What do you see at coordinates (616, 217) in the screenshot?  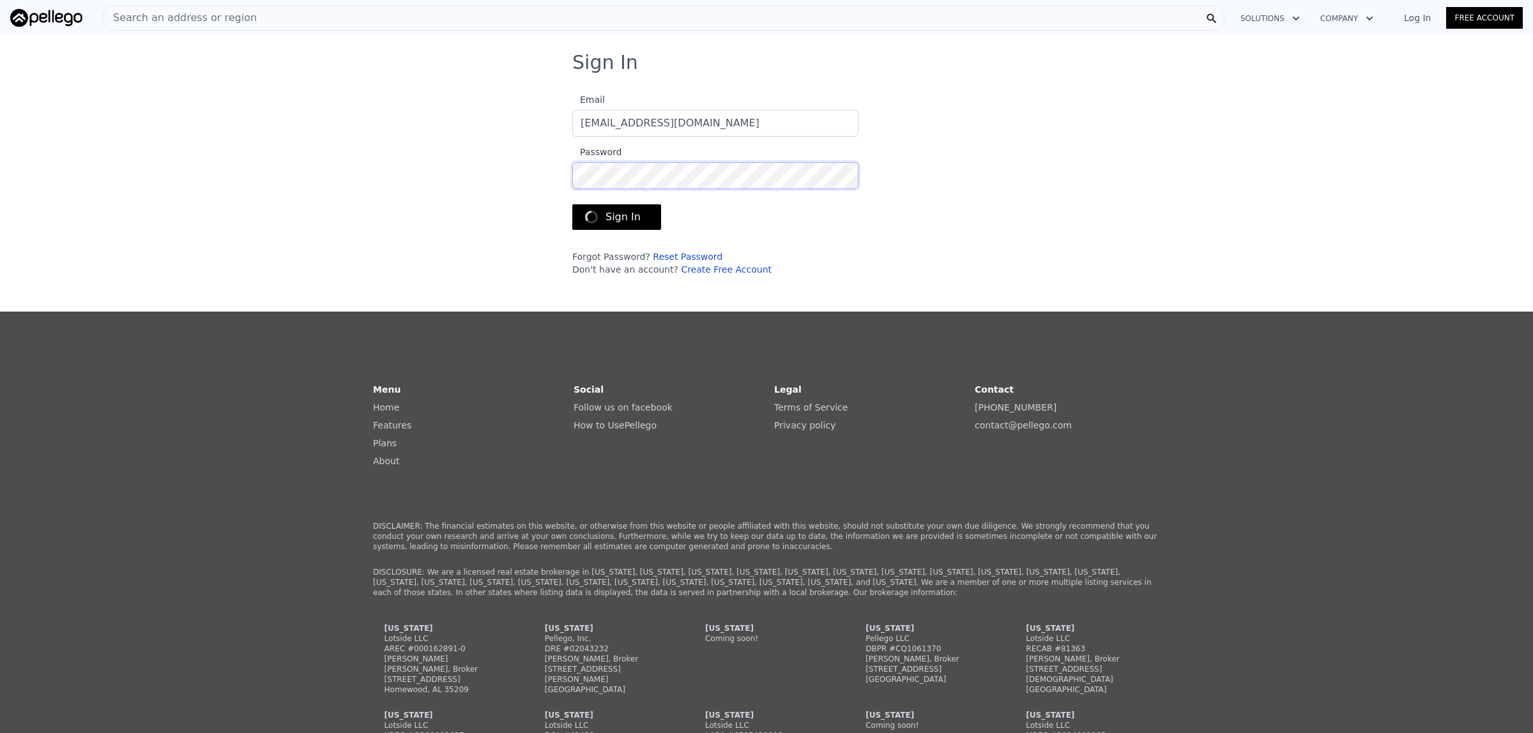 I see `button: Sign In` at bounding box center [616, 217].